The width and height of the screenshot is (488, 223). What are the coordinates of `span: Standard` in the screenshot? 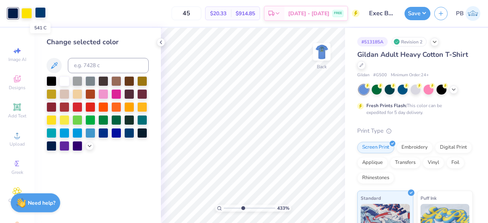 It's located at (371, 198).